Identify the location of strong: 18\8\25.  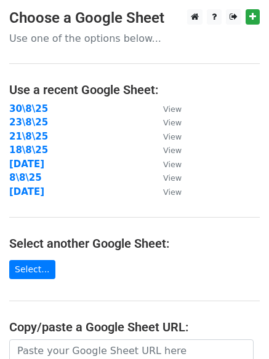
(28, 150).